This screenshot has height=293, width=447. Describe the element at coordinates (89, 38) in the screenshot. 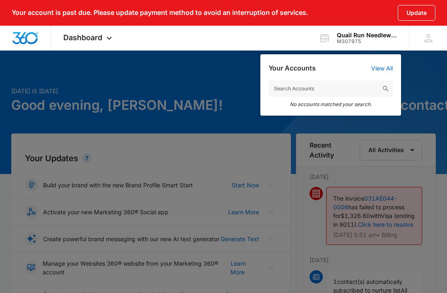

I see `div: Dashboard` at that location.